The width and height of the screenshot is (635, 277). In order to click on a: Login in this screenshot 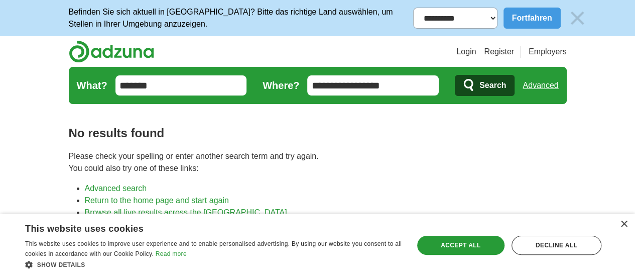, I will do `click(466, 52)`.